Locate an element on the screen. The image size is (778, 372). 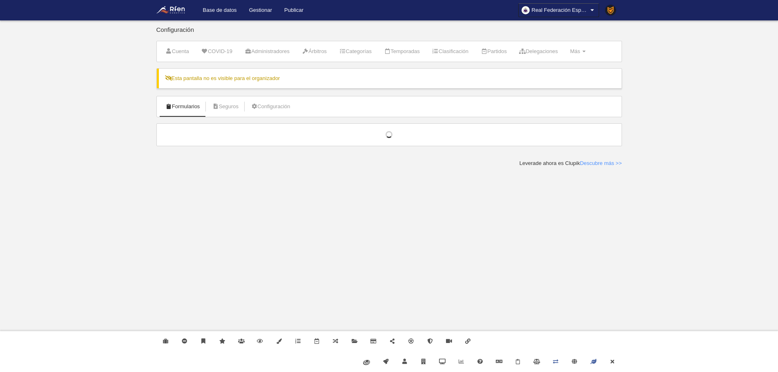
a: Delegaciones is located at coordinates (538, 51).